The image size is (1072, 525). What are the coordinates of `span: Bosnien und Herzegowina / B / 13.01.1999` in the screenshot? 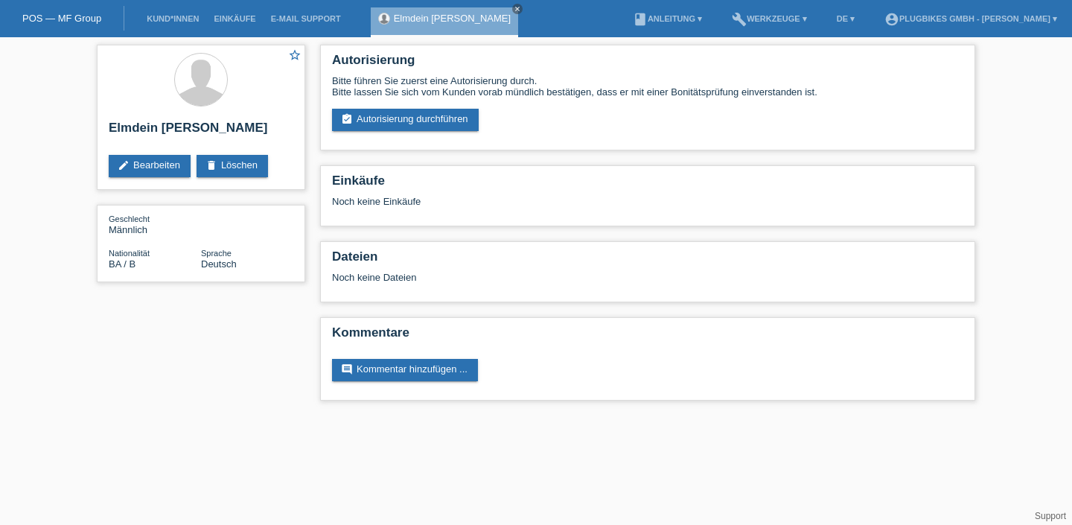 It's located at (122, 264).